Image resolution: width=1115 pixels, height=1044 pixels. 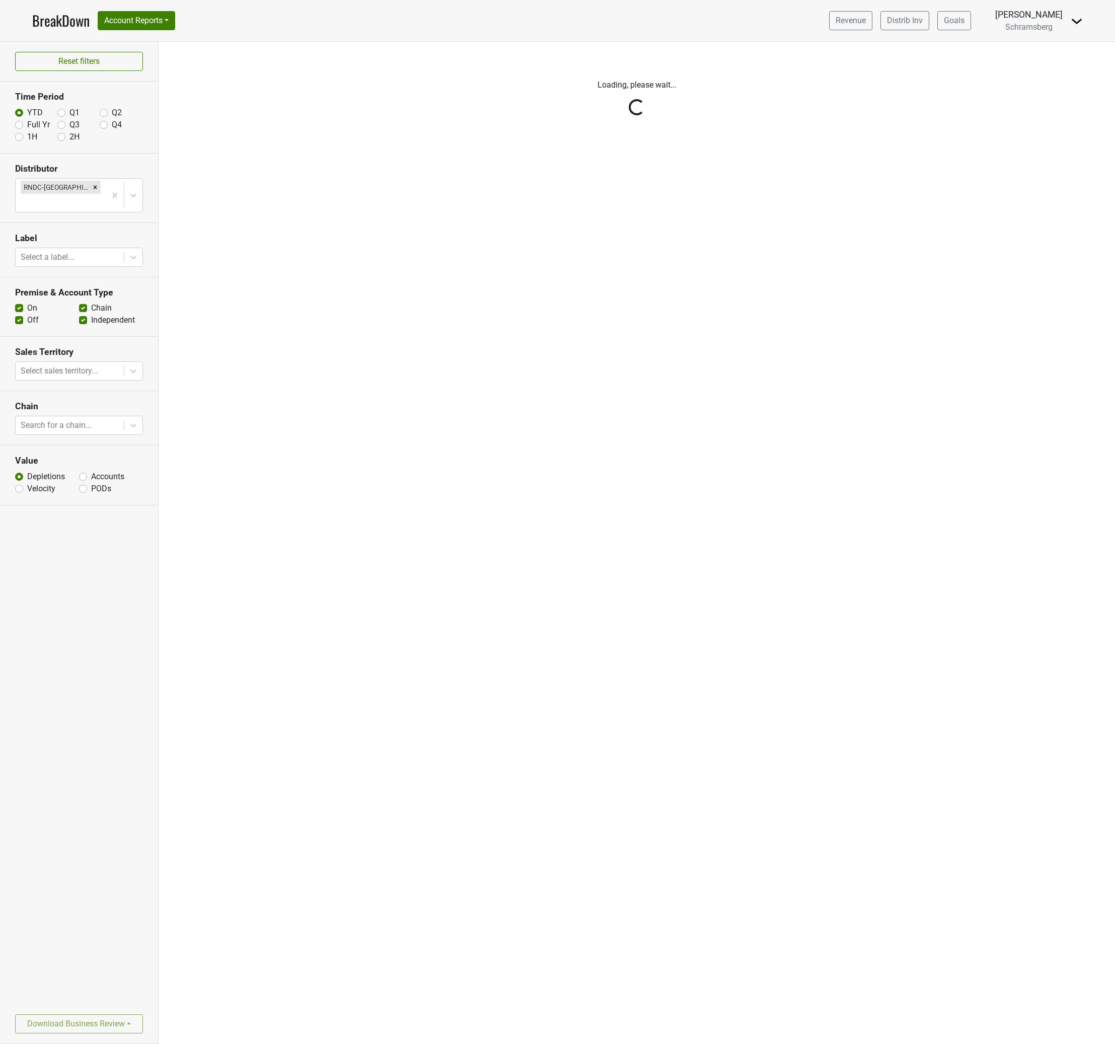 What do you see at coordinates (954, 21) in the screenshot?
I see `a: Goals` at bounding box center [954, 21].